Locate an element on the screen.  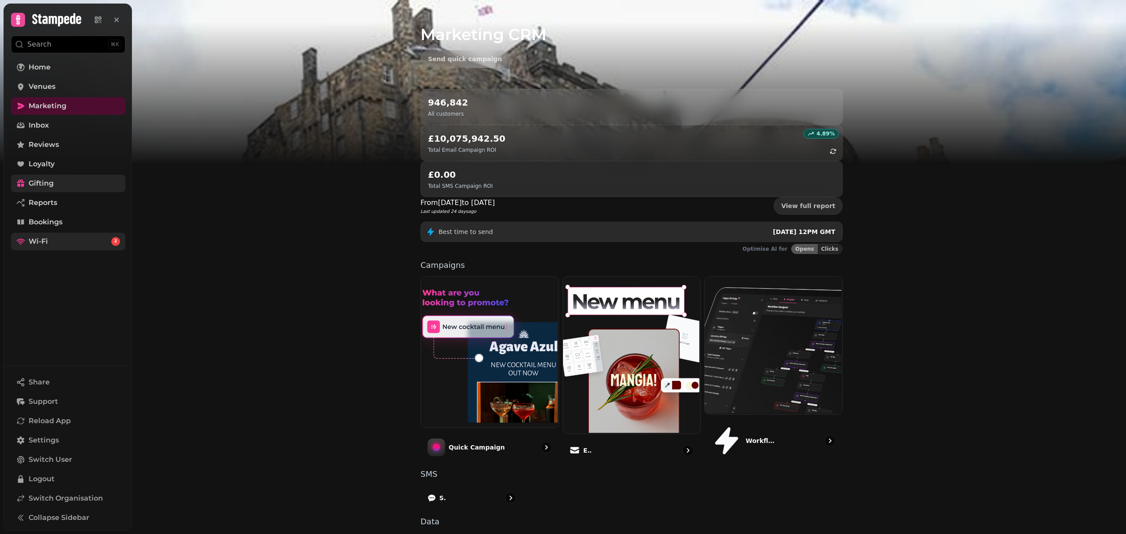
span: Reload App is located at coordinates (50, 421).